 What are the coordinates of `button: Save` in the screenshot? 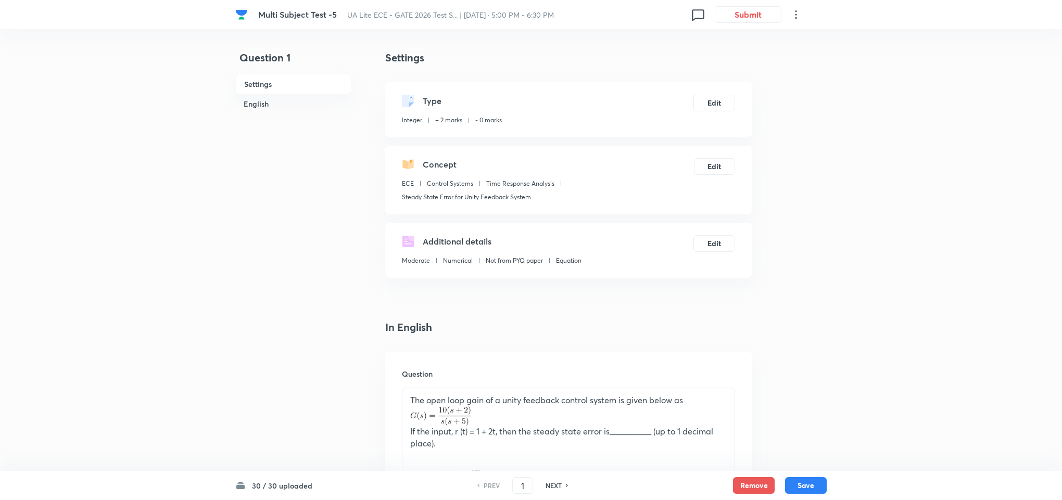 It's located at (806, 486).